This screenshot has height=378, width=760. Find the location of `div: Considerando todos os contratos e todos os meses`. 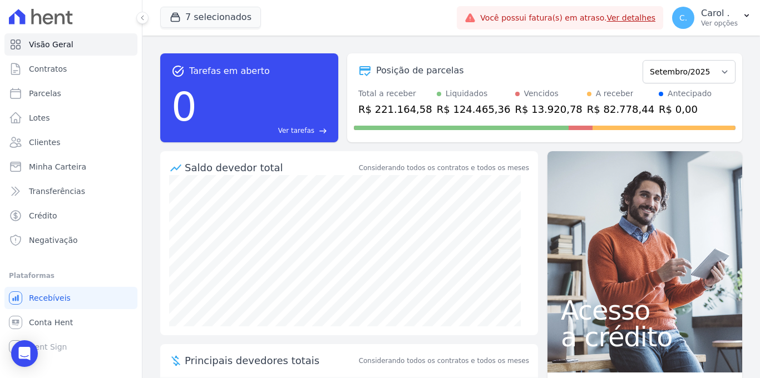

div: Considerando todos os contratos e todos os meses is located at coordinates (444, 168).